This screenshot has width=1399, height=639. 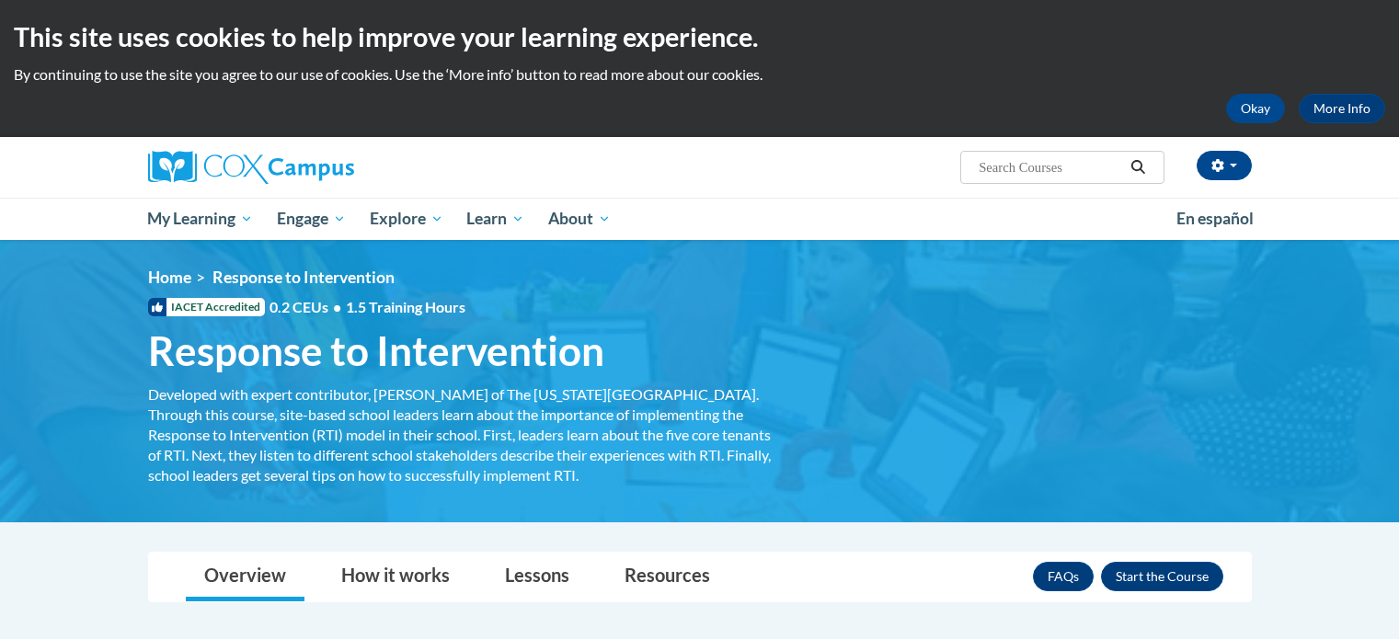 I want to click on span: Explore, so click(x=407, y=219).